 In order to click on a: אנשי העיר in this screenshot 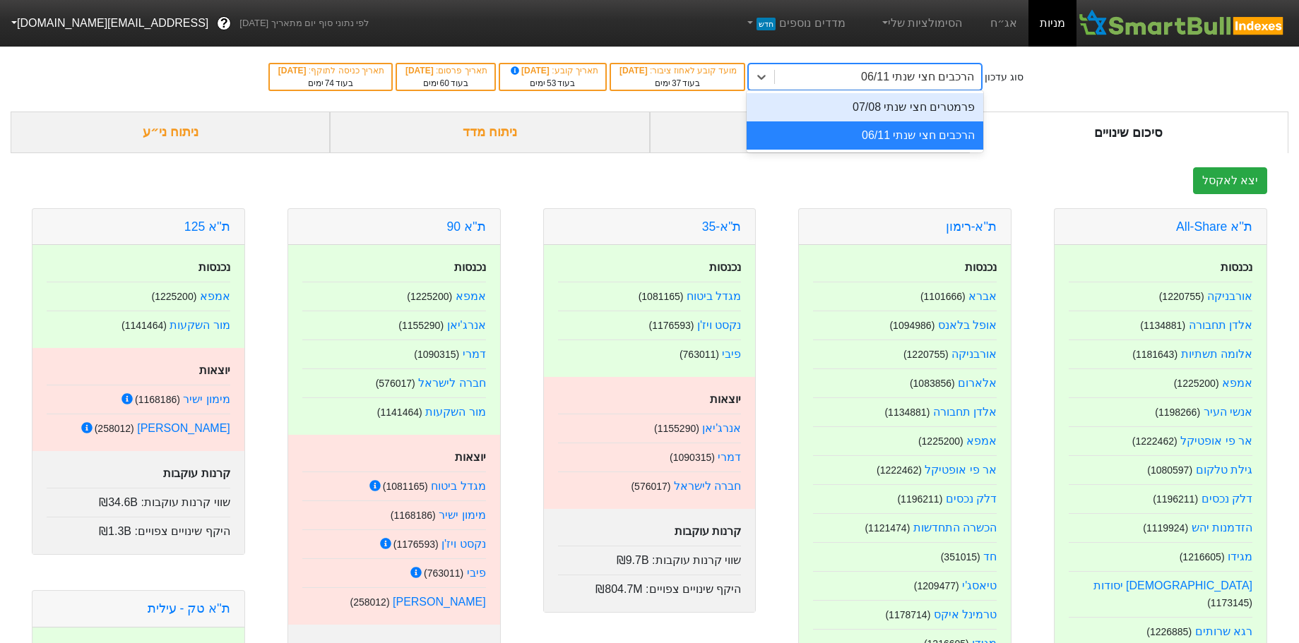, I will do `click(1228, 412)`.